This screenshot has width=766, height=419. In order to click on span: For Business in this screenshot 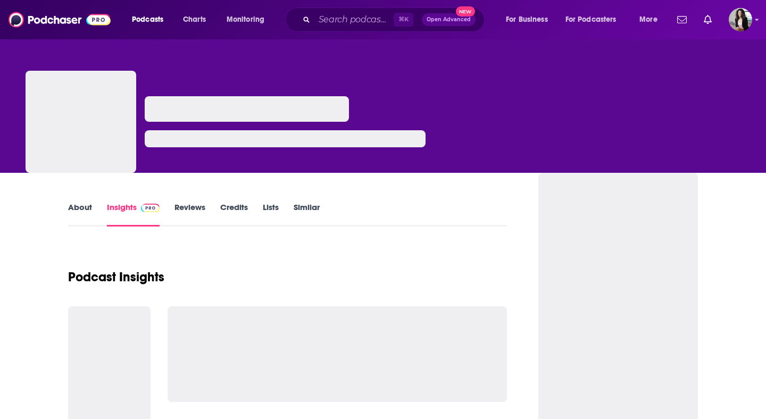, I will do `click(526, 20)`.